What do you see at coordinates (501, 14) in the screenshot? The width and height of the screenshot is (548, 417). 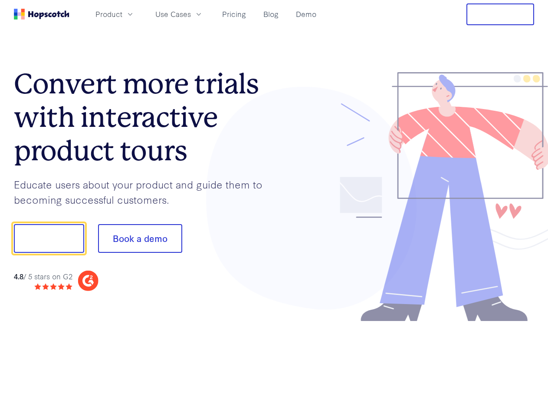 I see `a: Free Trial` at bounding box center [501, 14].